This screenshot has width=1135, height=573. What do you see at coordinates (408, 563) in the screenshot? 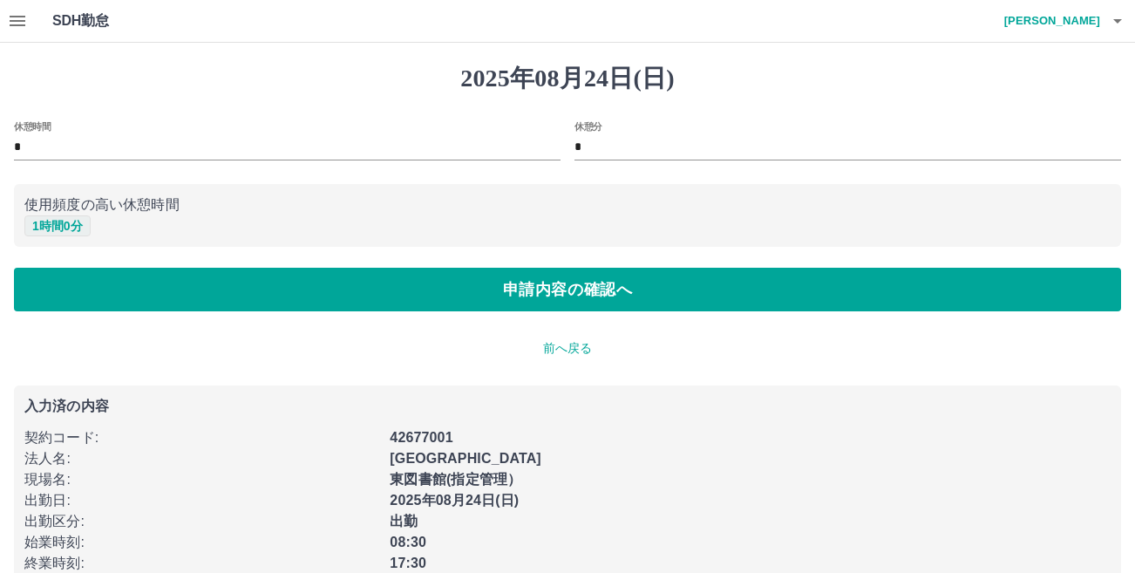
I see `b: 17:30` at bounding box center [408, 563].